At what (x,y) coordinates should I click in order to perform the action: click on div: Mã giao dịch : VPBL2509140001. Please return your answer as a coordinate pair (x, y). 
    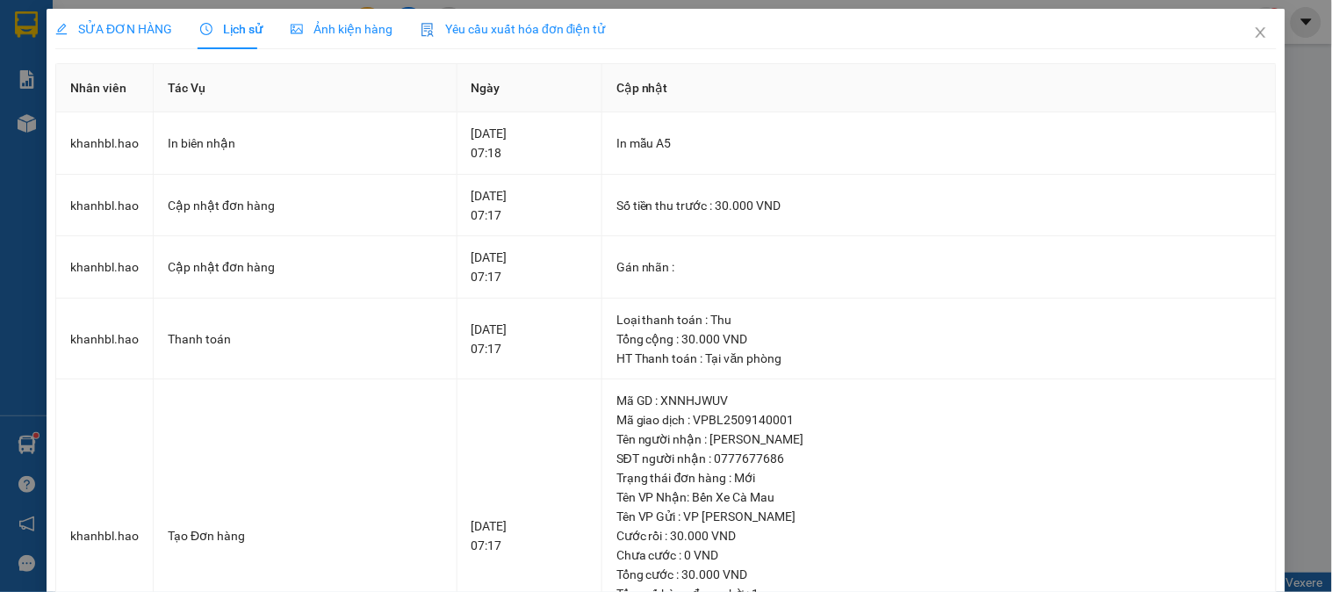
    Looking at the image, I should click on (939, 420).